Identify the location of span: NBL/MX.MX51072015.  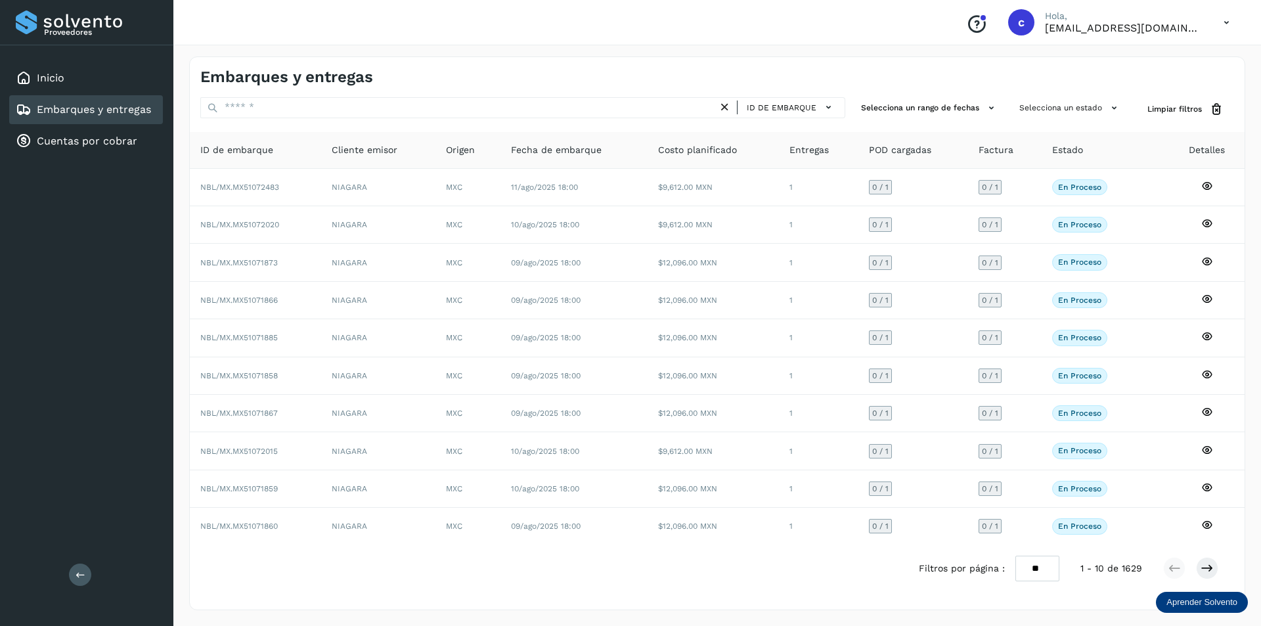
(239, 451).